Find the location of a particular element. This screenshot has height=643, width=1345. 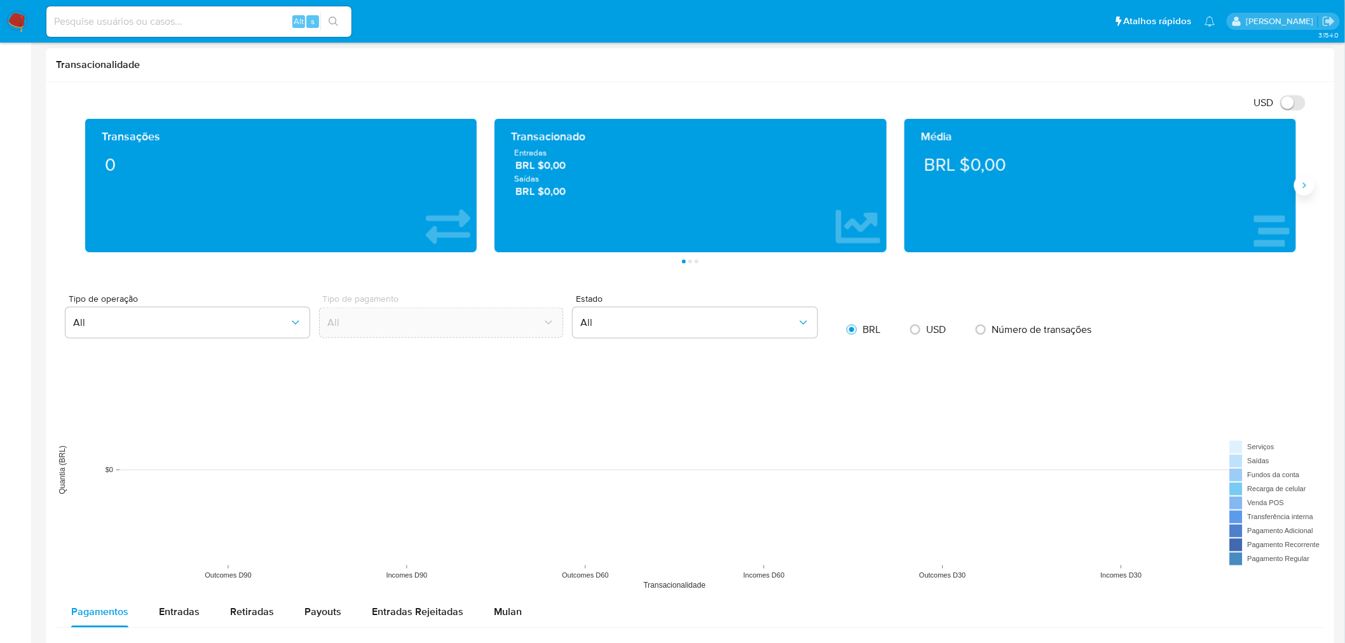

a: Notificações is located at coordinates (1209, 21).